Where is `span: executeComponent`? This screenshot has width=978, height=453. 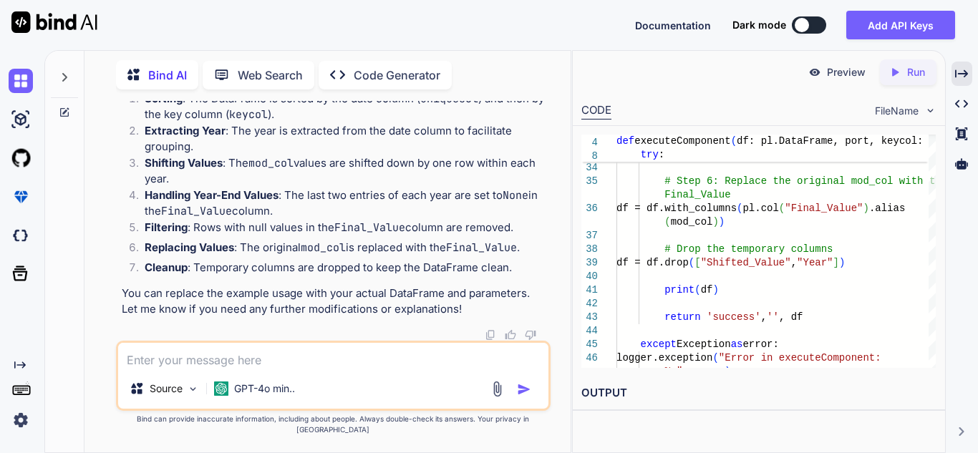
span: executeComponent is located at coordinates (682, 141).